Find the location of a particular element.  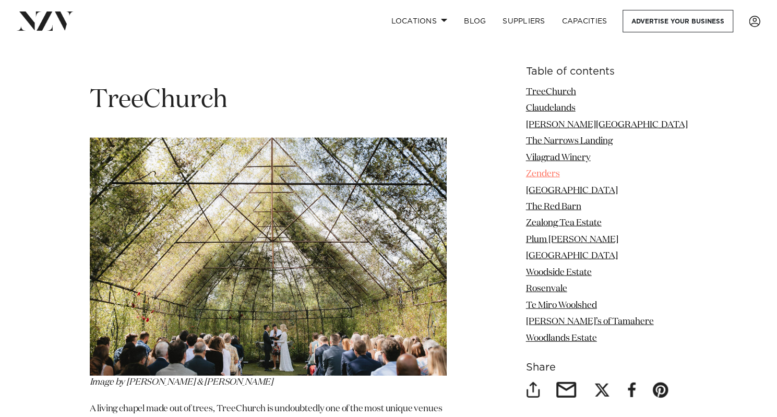

a: Locations is located at coordinates (419, 21).